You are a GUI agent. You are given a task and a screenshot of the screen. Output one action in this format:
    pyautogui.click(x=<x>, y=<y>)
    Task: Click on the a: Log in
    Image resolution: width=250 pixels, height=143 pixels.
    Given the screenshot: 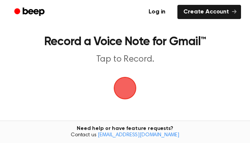 What is the action you would take?
    pyautogui.click(x=157, y=12)
    